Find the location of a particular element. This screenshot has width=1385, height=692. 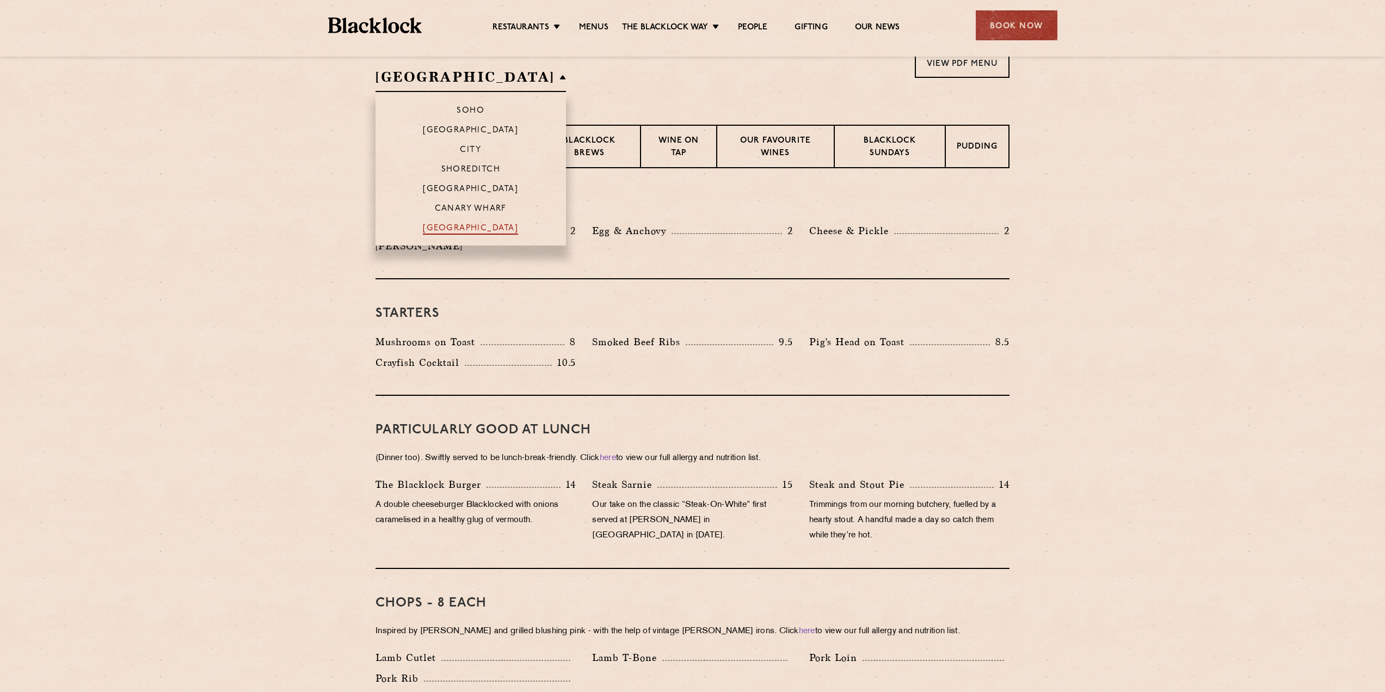

p: Lamb T-Bone is located at coordinates (627, 658).